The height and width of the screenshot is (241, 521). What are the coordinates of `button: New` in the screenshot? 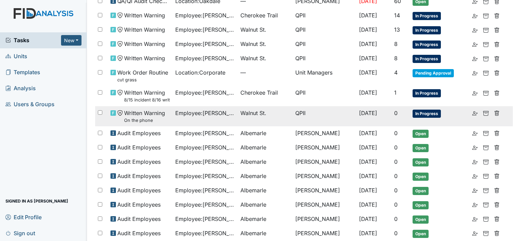 It's located at (71, 40).